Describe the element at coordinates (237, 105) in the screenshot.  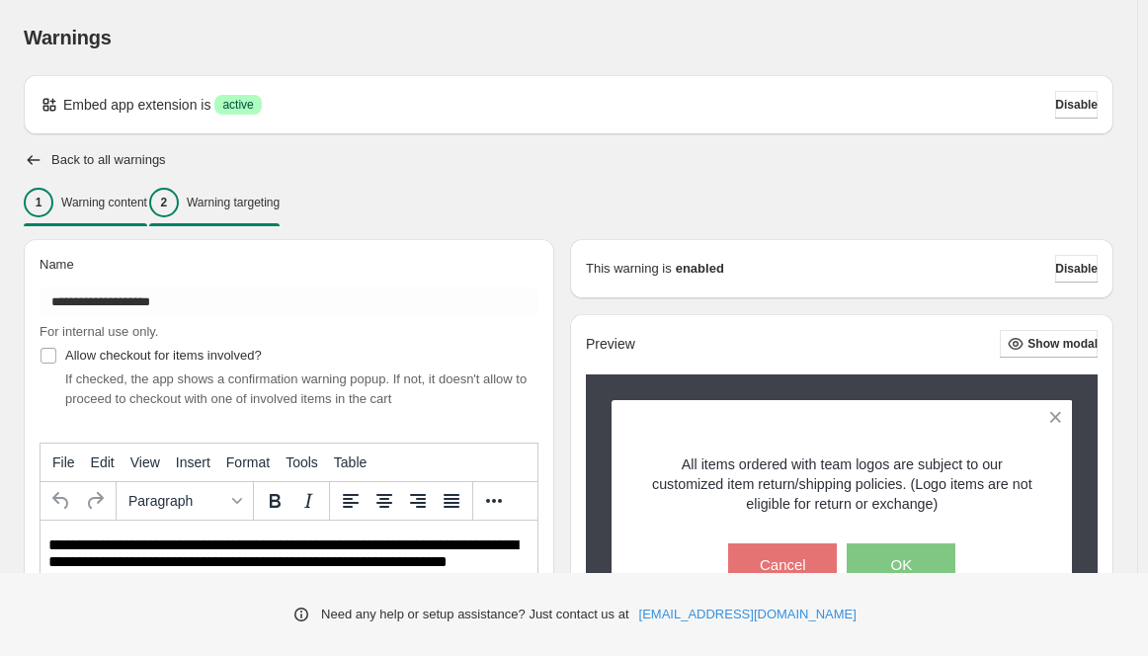
I see `span: active` at that location.